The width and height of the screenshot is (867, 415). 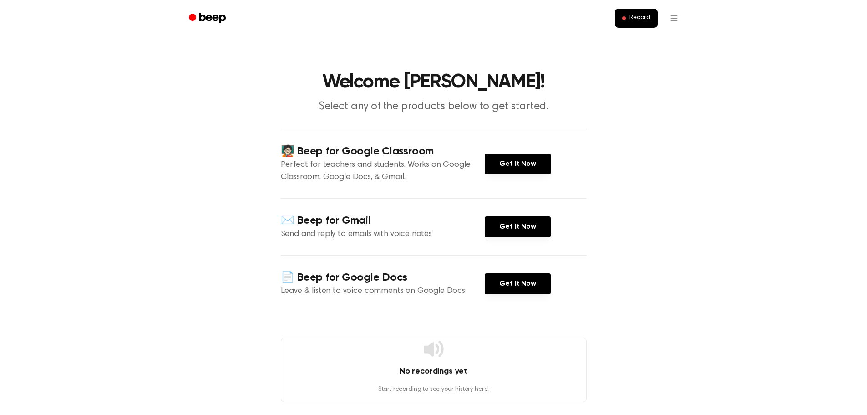 What do you see at coordinates (434, 107) in the screenshot?
I see `p: Select any of the products below to get started.` at bounding box center [434, 107].